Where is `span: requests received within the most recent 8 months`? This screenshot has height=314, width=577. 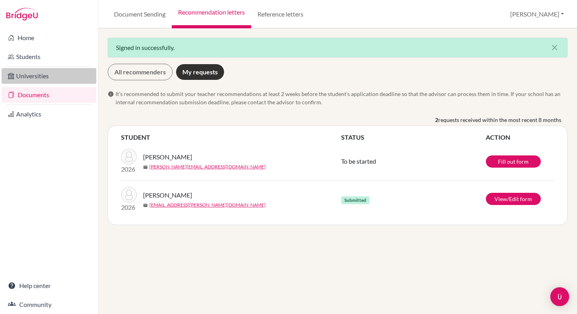
span: requests received within the most recent 8 months is located at coordinates (500, 120).